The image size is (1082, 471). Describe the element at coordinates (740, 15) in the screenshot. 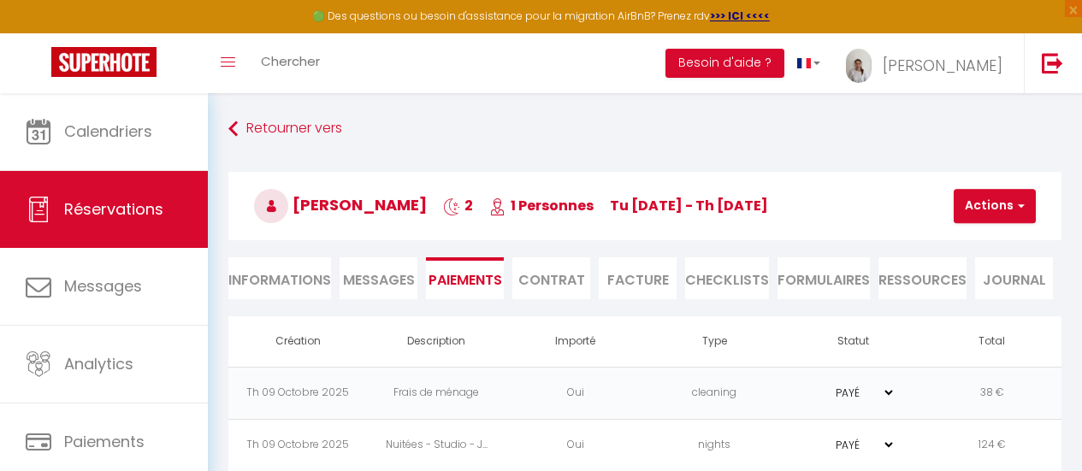

I see `a: >>> ICI <<<<` at that location.